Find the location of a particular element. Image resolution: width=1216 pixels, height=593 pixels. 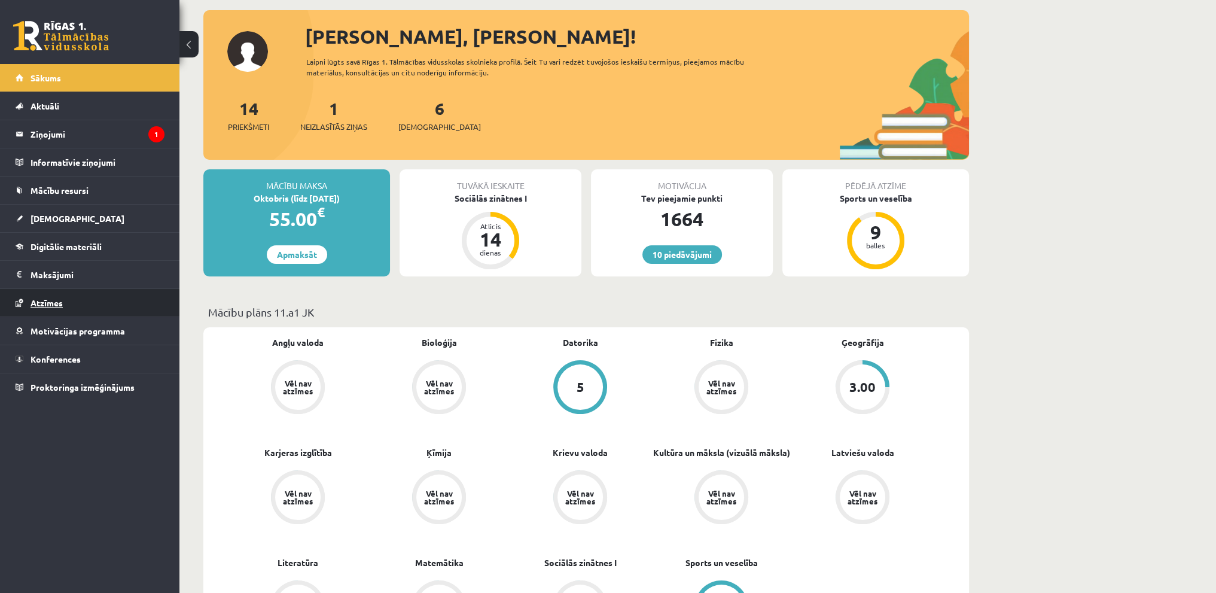

legend: Informatīvie ziņojumi is located at coordinates (98, 162).